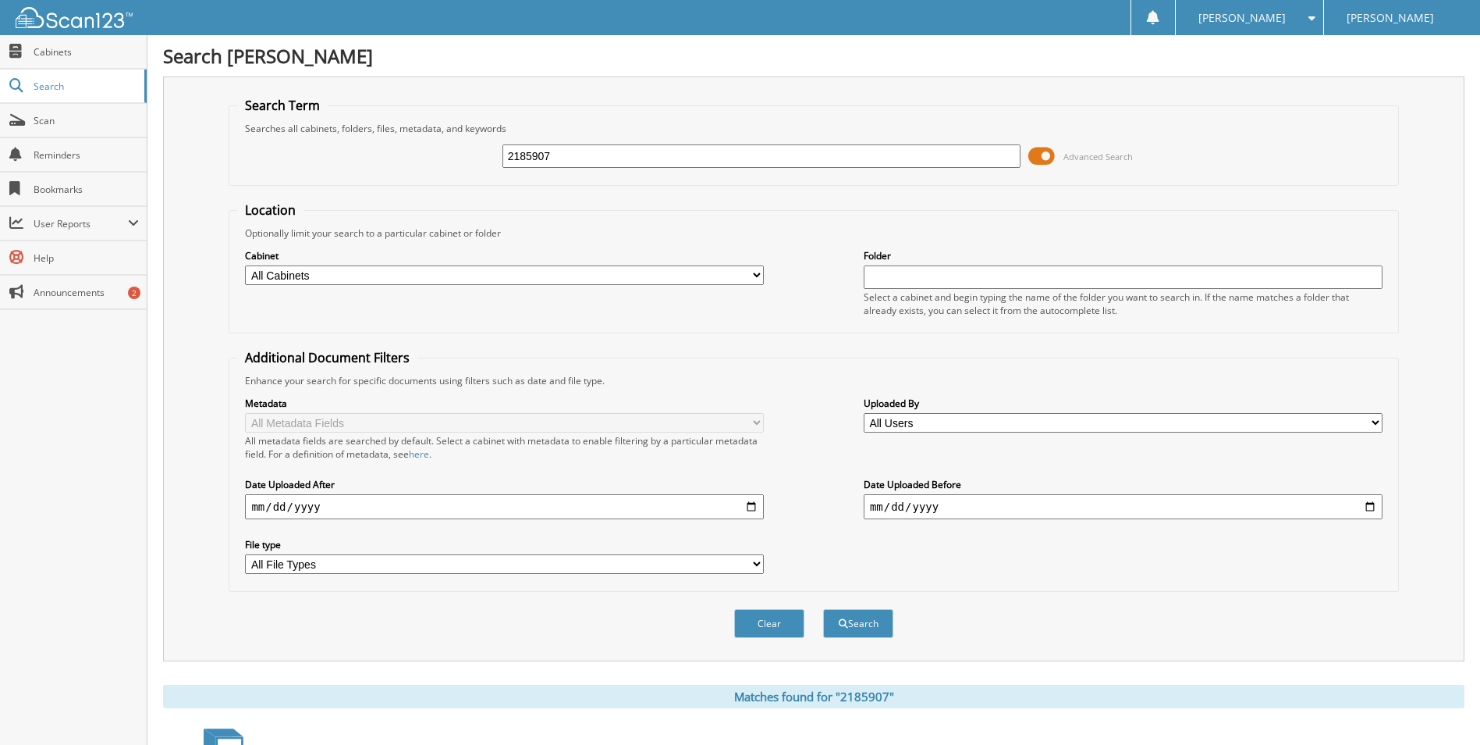 Image resolution: width=1480 pixels, height=745 pixels. I want to click on div: All metadata fields are searched by default. Select a cabinet with metadata to enable filtering b..., so click(504, 447).